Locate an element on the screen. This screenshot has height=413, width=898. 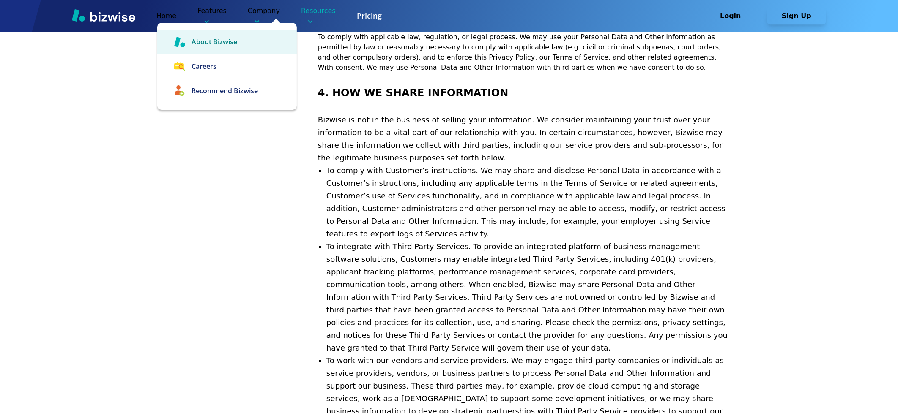
button: Sign Up is located at coordinates (796, 16).